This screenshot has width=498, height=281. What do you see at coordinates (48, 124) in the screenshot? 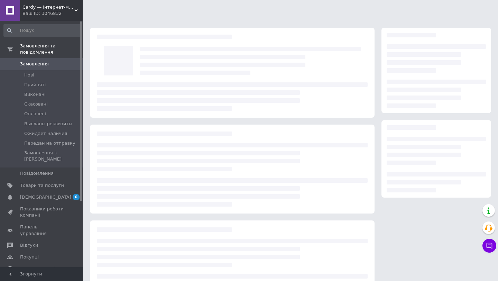
I see `span: Высланы реквизиты` at bounding box center [48, 124].